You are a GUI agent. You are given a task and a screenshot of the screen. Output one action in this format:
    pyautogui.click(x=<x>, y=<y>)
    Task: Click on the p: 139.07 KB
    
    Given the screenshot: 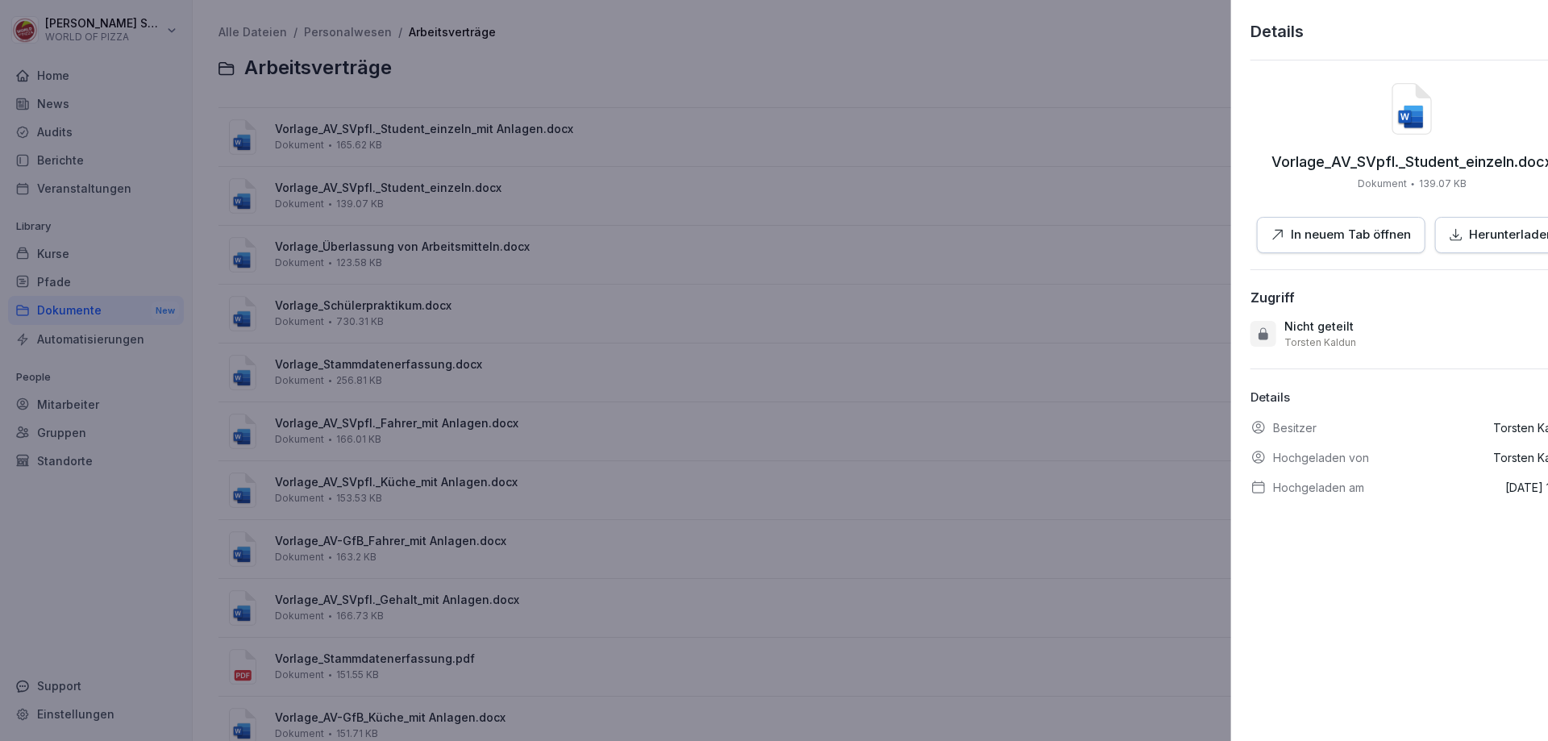 What is the action you would take?
    pyautogui.click(x=1442, y=184)
    